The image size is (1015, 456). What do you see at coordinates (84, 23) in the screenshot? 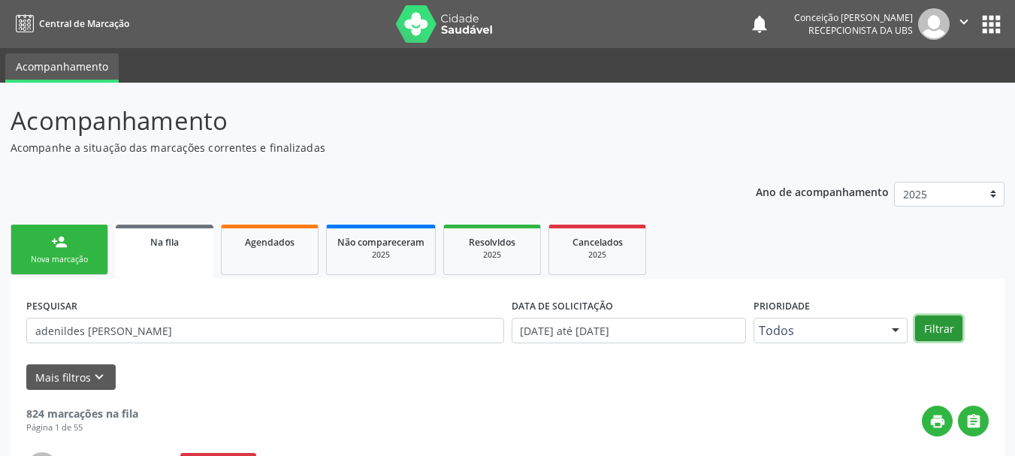
I see `span: Central de Marcação` at bounding box center [84, 23].